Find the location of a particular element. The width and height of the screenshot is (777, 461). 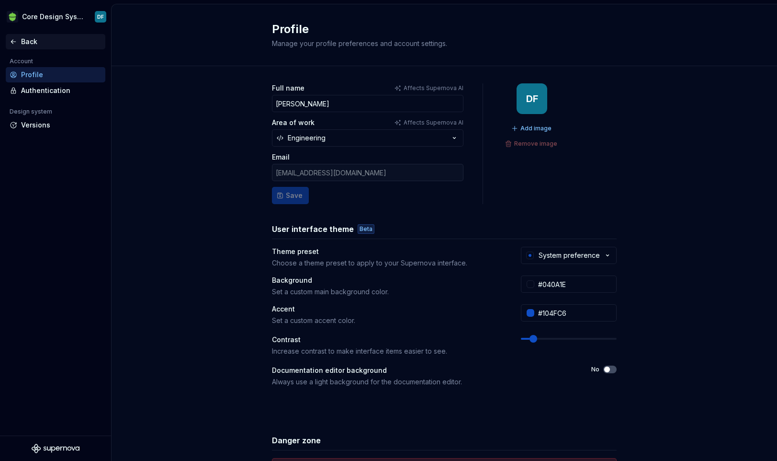

img: 236da360-d76e-47e8-bd69-d9ae43f958f1.png is located at coordinates (12, 17).